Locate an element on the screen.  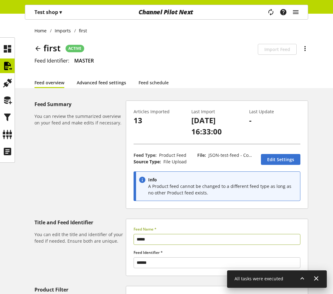
nav: main navigation is located at coordinates (166, 12).